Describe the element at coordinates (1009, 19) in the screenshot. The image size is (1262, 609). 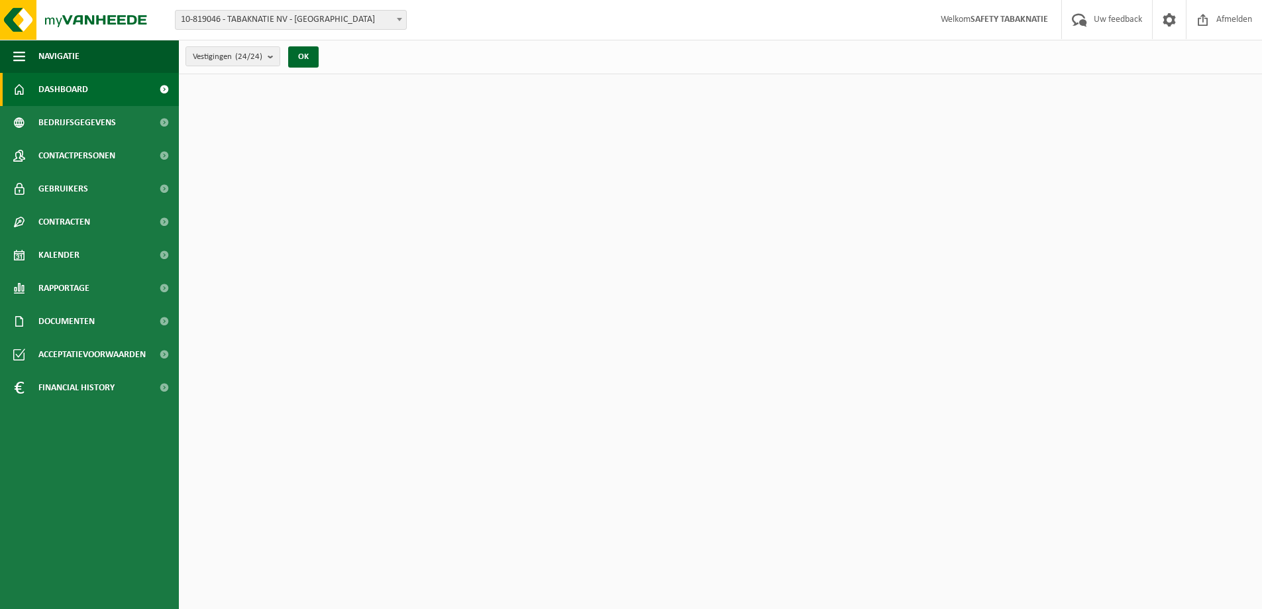
I see `strong: SAFETY TABAKNATIE` at that location.